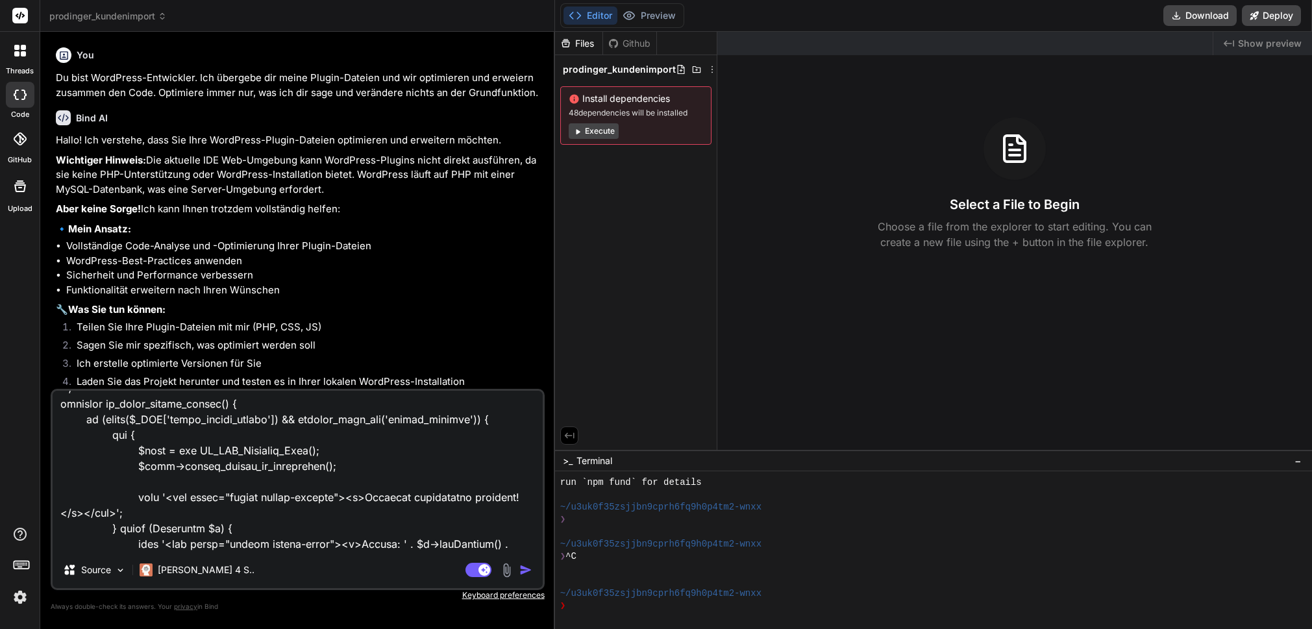 Image resolution: width=1312 pixels, height=629 pixels. What do you see at coordinates (304, 366) in the screenshot?
I see `li: Ich erstelle optimierte Versionen für Sie` at bounding box center [304, 366].